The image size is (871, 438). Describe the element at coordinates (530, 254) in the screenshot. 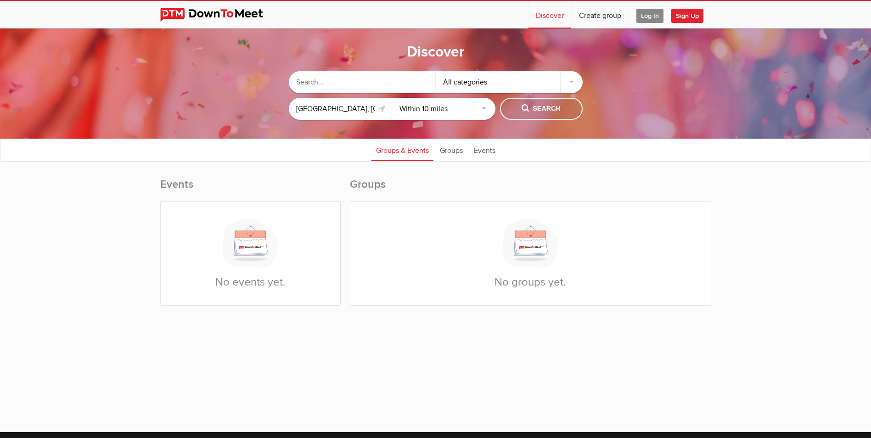

I see `div: No groups yet.` at that location.